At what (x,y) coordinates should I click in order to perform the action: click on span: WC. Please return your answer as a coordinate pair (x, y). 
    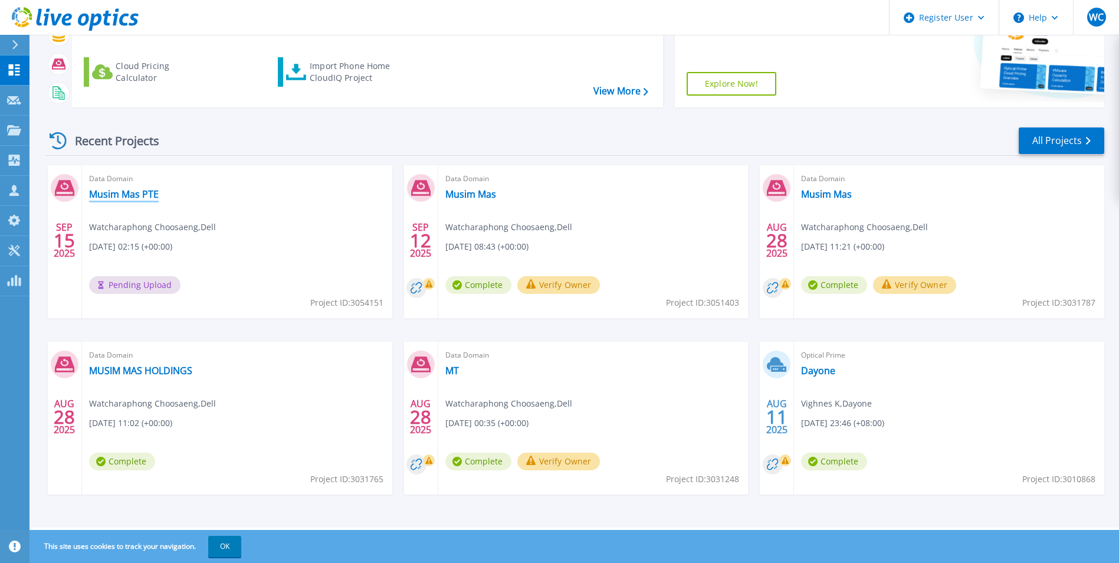
    Looking at the image, I should click on (1096, 17).